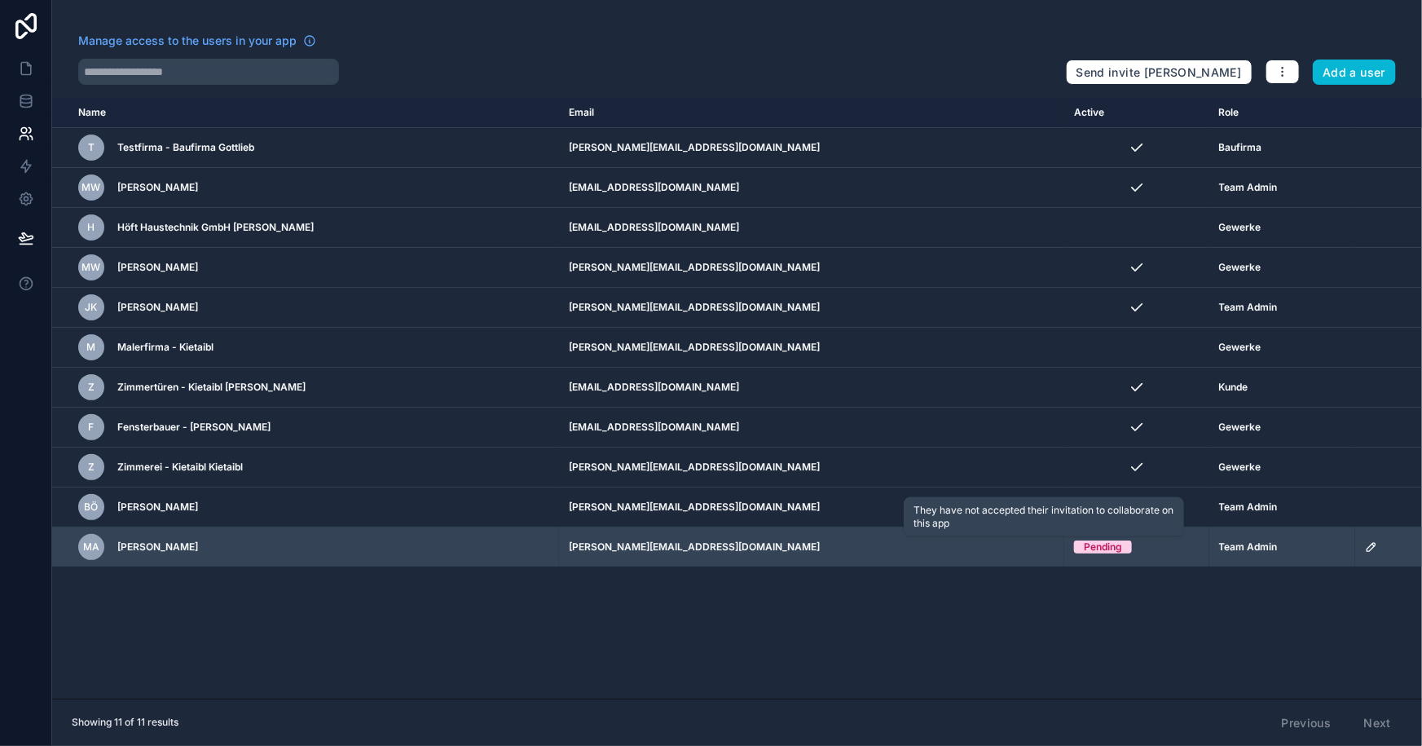 Image resolution: width=1422 pixels, height=746 pixels. Describe the element at coordinates (1282, 112) in the screenshot. I see `th: Role` at that location.